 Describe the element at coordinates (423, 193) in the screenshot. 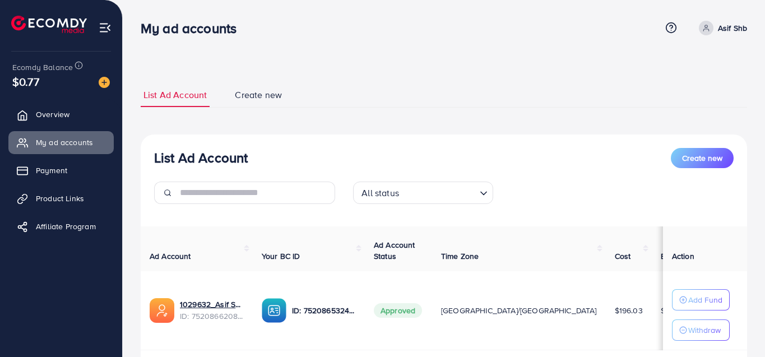

I see `div: Search for option` at that location.